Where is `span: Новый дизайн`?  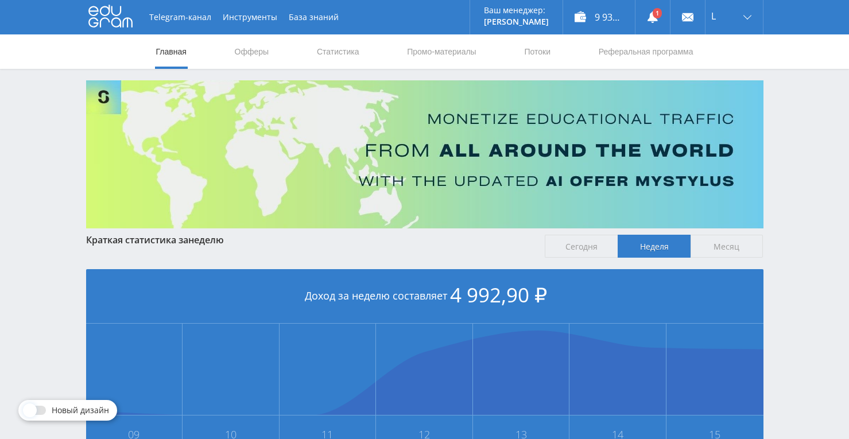
span: Новый дизайн is located at coordinates (80, 410).